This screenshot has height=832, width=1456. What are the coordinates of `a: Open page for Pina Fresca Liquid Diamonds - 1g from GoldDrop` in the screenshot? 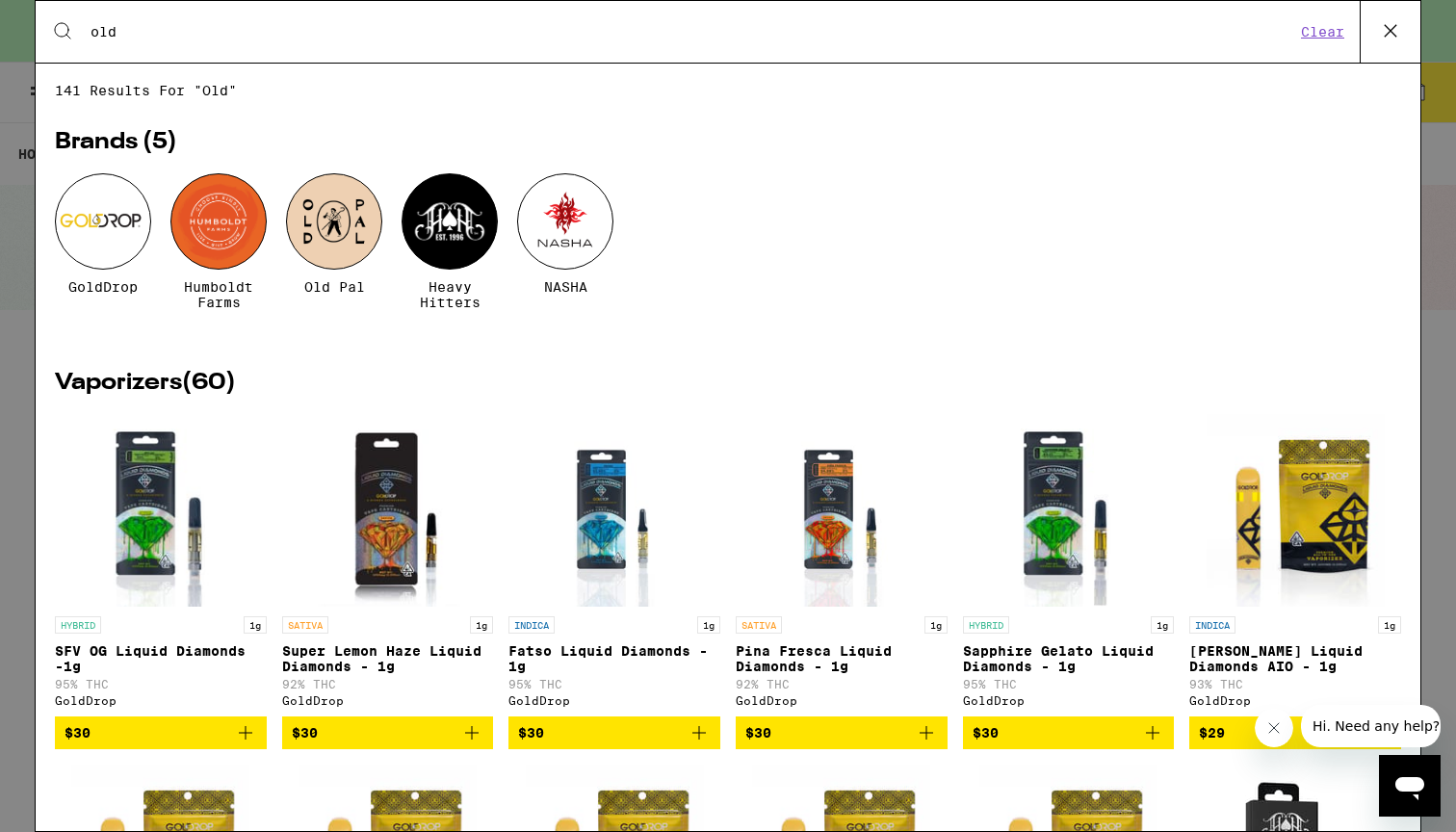 It's located at (842, 565).